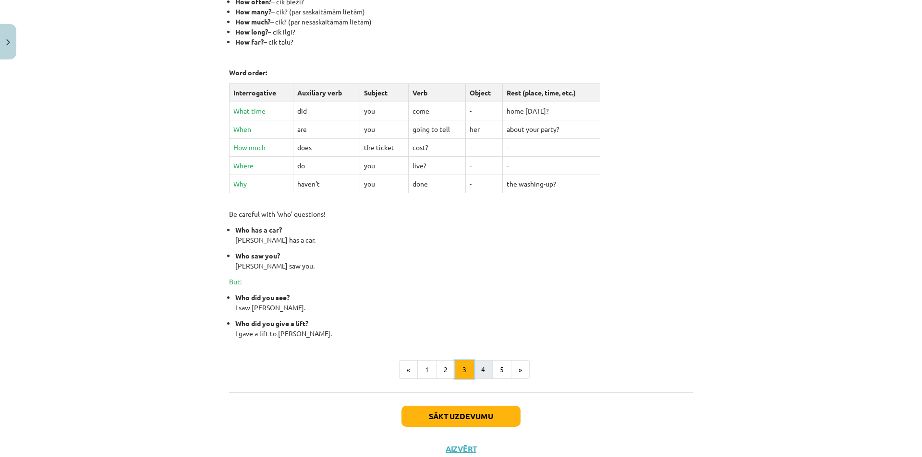 Image resolution: width=922 pixels, height=457 pixels. What do you see at coordinates (258, 230) in the screenshot?
I see `strong: Who has a car?` at bounding box center [258, 230].